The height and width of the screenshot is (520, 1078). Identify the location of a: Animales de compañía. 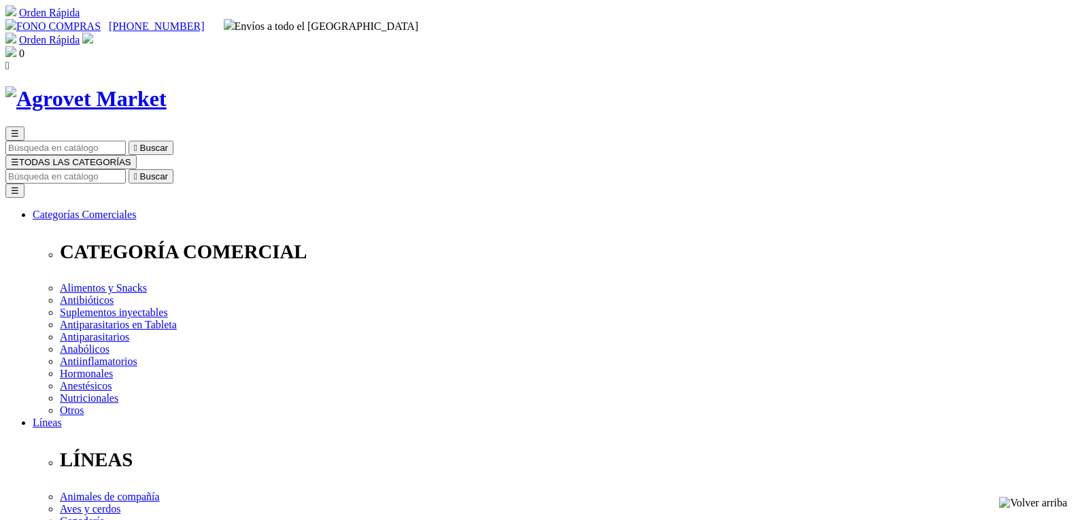
(110, 497).